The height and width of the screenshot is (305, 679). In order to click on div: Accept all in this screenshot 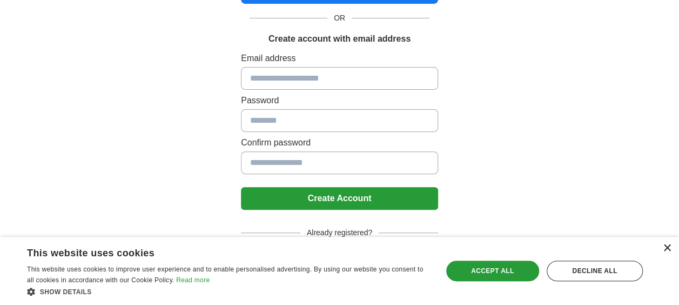, I will do `click(493, 271)`.